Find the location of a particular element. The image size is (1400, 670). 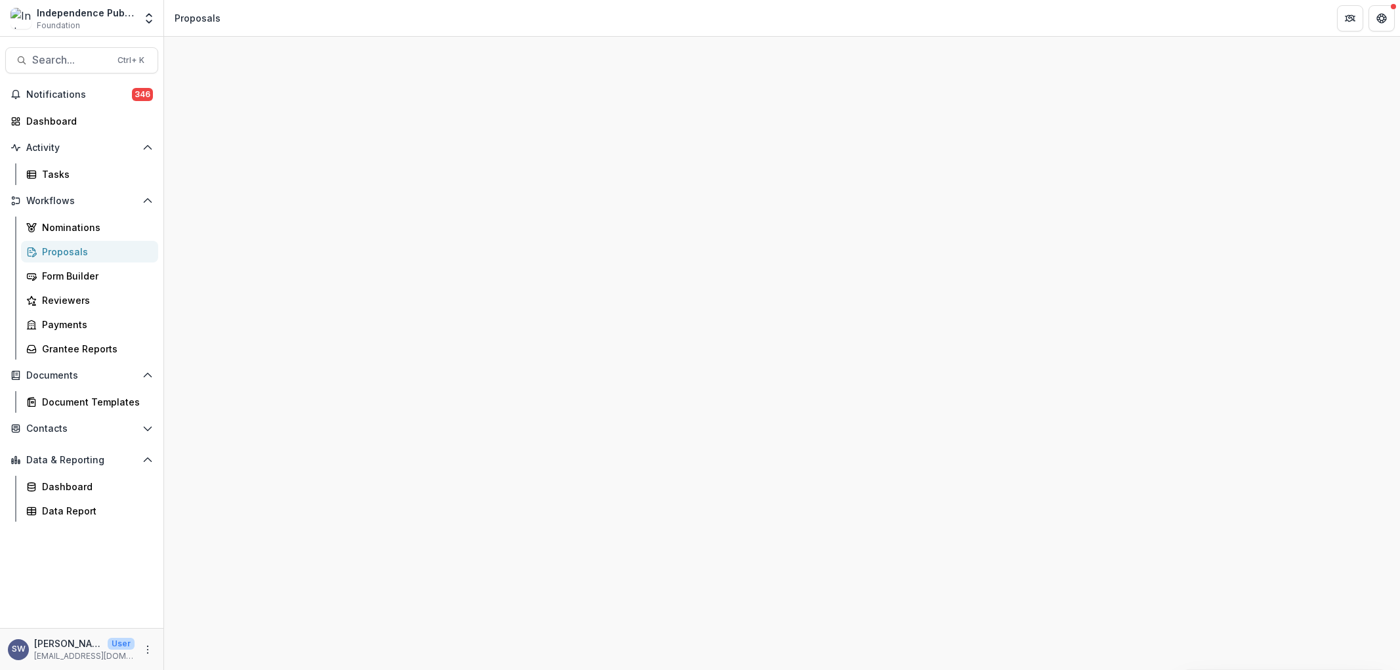

a: Tasks is located at coordinates (89, 174).